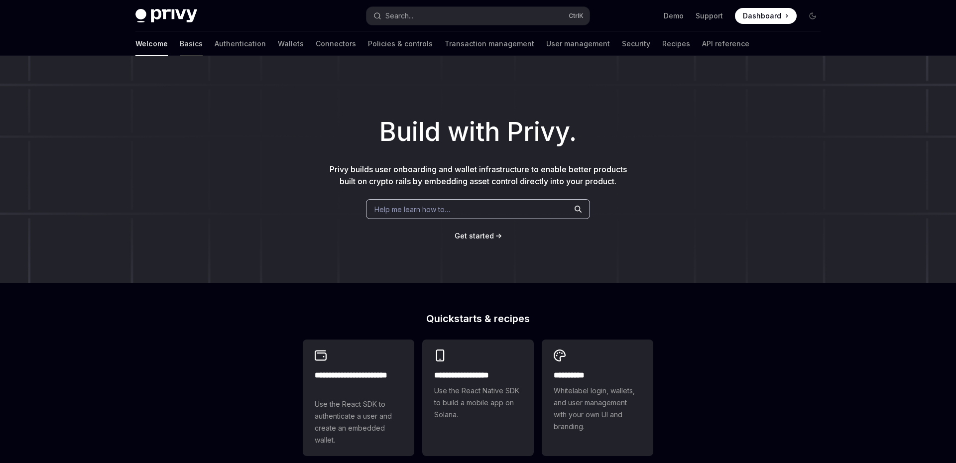 This screenshot has width=956, height=463. Describe the element at coordinates (336, 44) in the screenshot. I see `a: Connectors` at that location.